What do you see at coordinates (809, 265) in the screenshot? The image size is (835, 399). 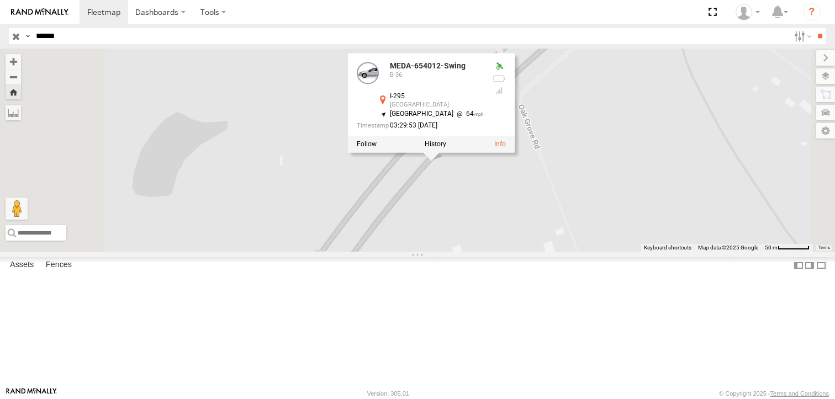 I see `label: Dock Summary Table to the Right` at bounding box center [809, 265].